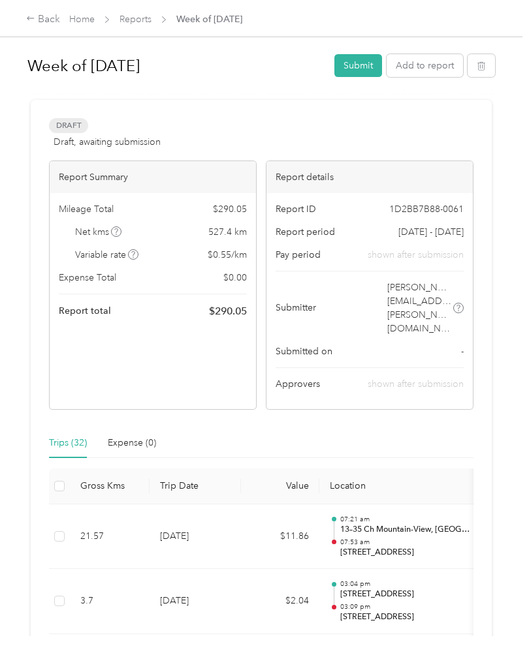 This screenshot has height=659, width=529. Describe the element at coordinates (107, 255) in the screenshot. I see `span: Variable rate` at that location.